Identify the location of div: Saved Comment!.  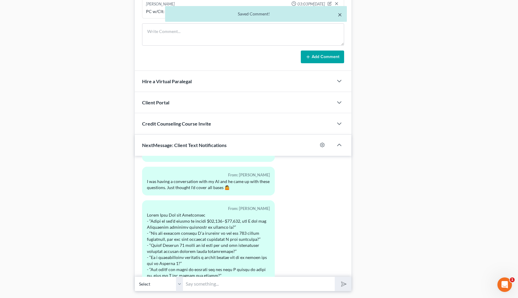
(256, 14).